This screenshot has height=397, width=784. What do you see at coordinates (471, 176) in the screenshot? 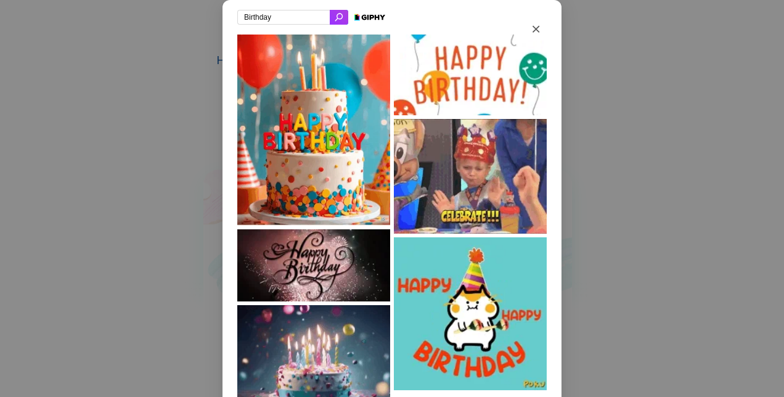
I see `img: Excited Happy Birthday GIF` at bounding box center [471, 176].